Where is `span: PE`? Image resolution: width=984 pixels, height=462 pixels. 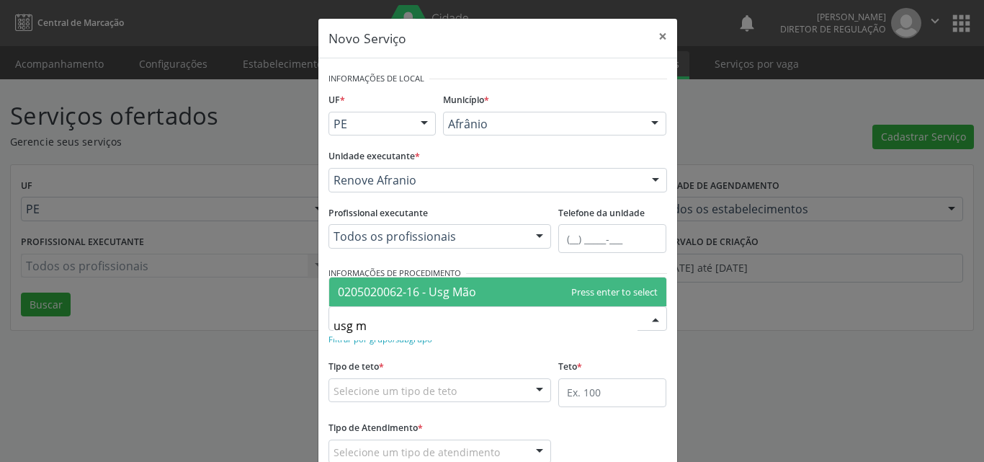
span: PE is located at coordinates (370, 124).